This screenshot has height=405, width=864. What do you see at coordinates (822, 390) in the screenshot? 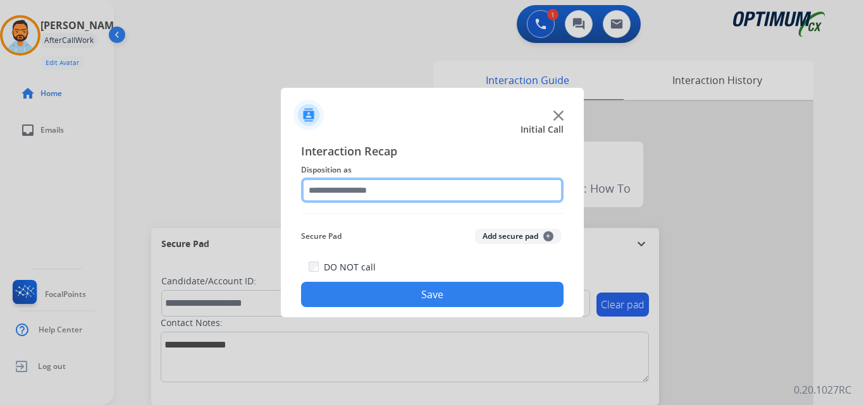
I see `p: 0.20.1027RC` at bounding box center [822, 390].